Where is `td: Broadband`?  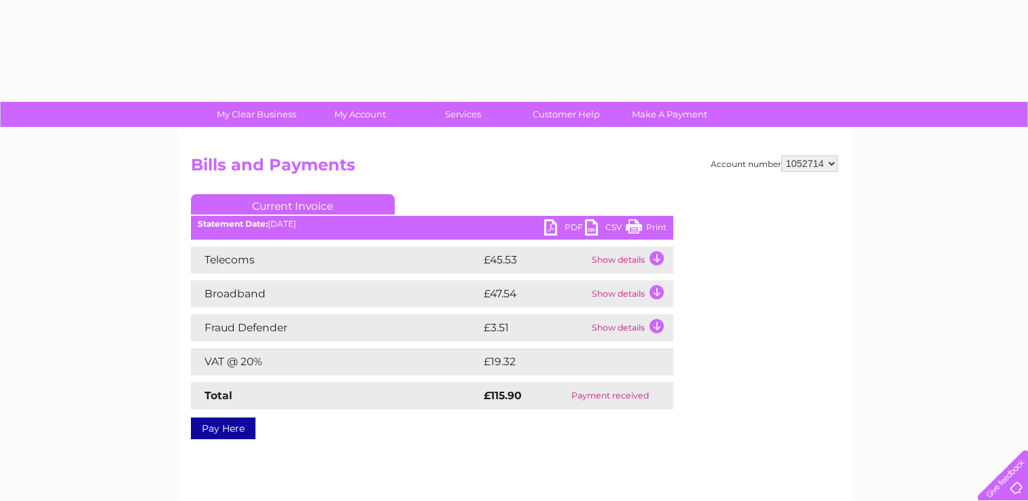
td: Broadband is located at coordinates (336, 294).